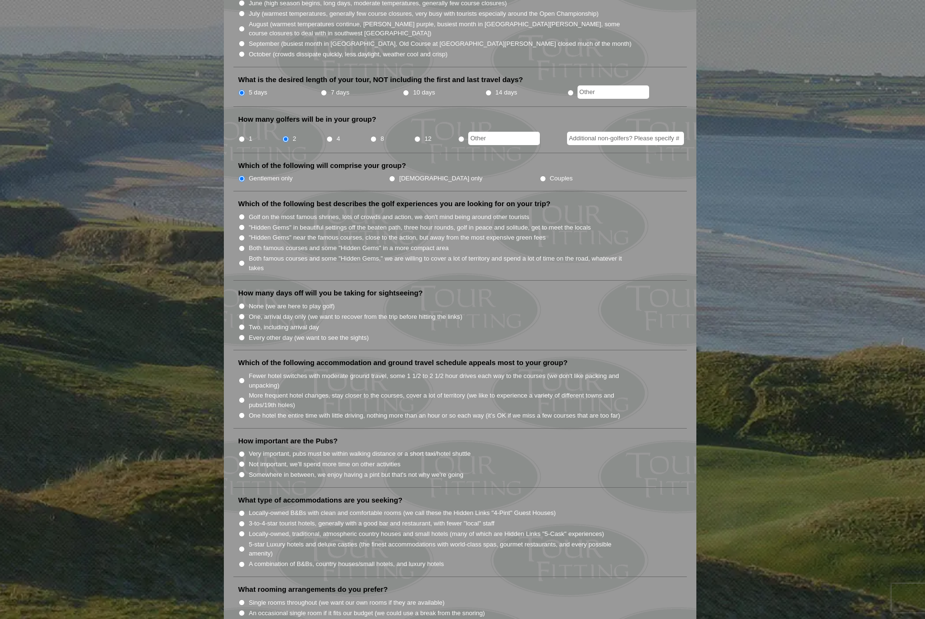  I want to click on label: Two, including arrival day, so click(284, 328).